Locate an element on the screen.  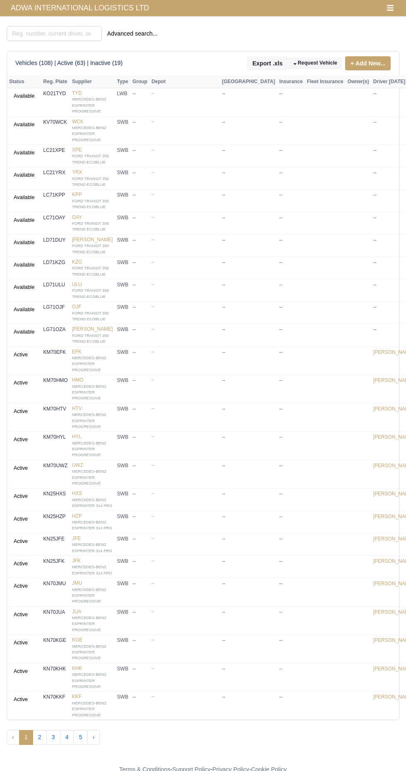
strong: KV70WCK is located at coordinates (55, 122).